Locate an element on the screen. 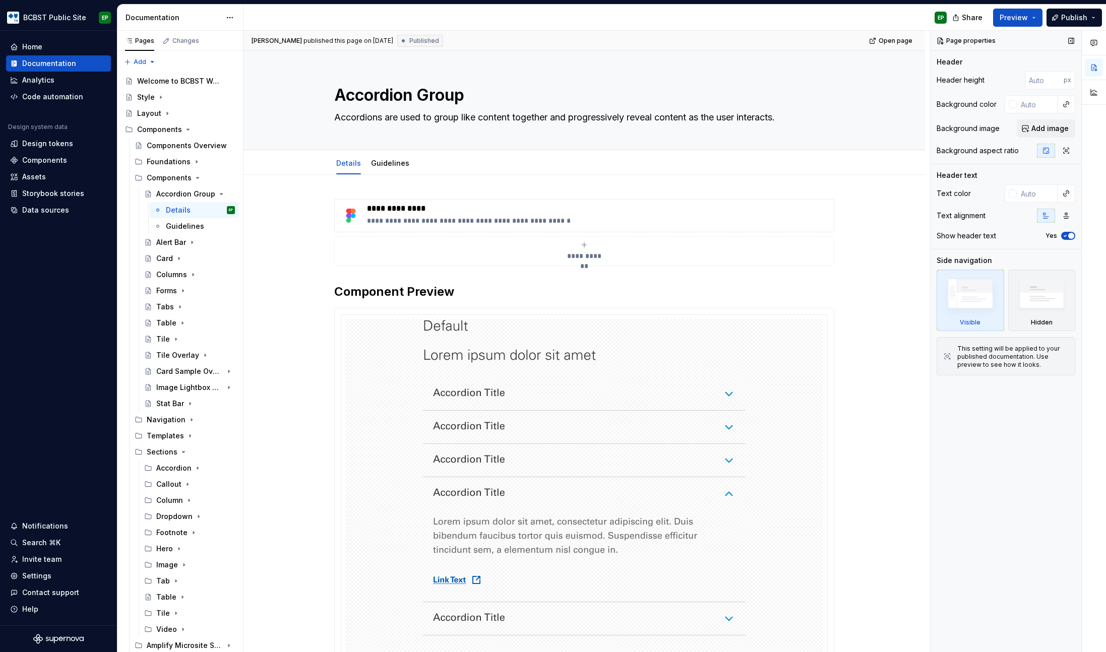 The height and width of the screenshot is (652, 1106). div: Card Sample Overlay is located at coordinates (189, 371).